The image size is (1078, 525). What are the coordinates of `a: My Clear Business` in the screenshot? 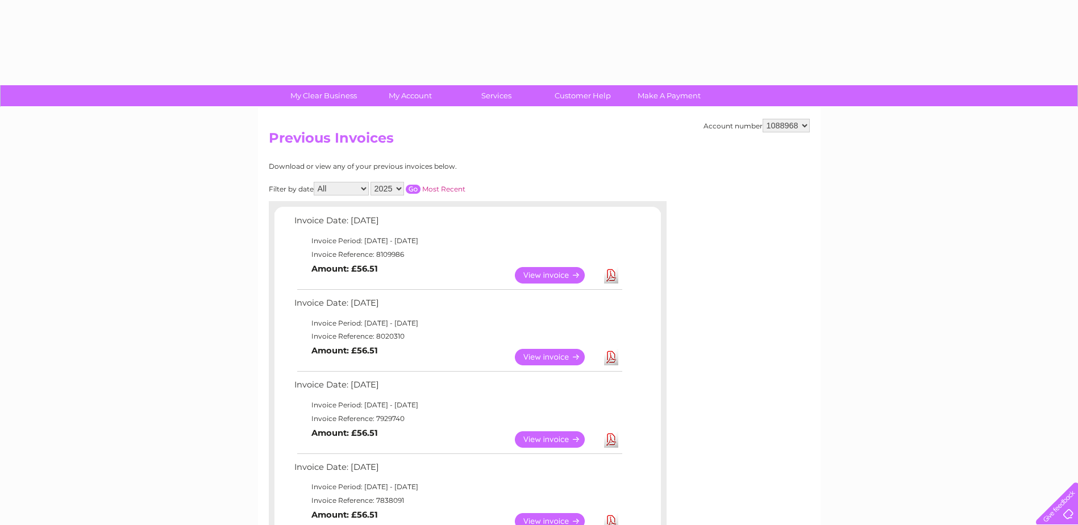 It's located at (323, 95).